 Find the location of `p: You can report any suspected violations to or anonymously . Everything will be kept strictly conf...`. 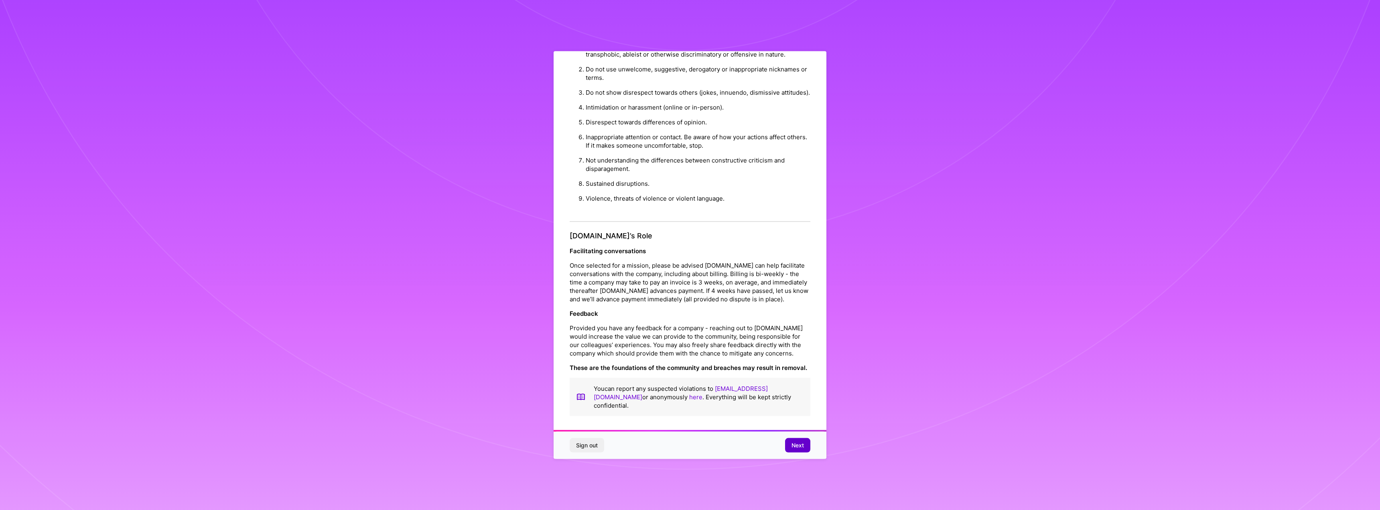

p: You can report any suspected violations to or anonymously . Everything will be kept strictly conf... is located at coordinates (699, 396).